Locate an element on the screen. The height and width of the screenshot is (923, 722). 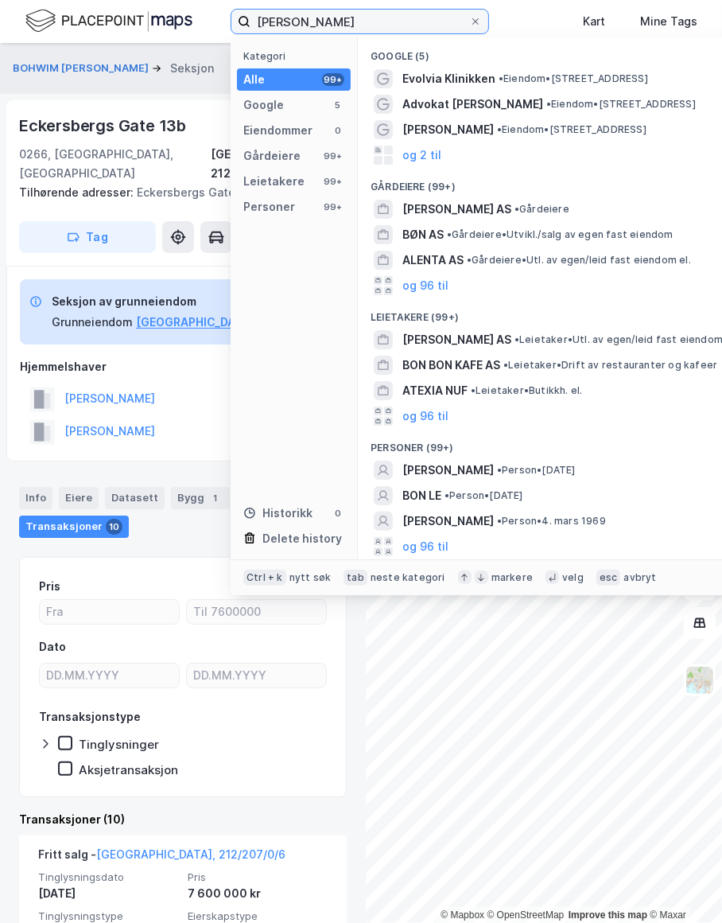
div: nytt søk is located at coordinates (310, 578).